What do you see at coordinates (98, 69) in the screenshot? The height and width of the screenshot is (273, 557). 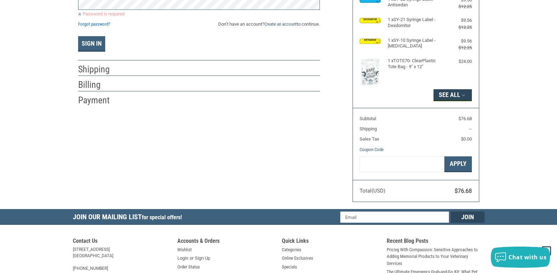 I see `h2: Shipping` at bounding box center [98, 69].